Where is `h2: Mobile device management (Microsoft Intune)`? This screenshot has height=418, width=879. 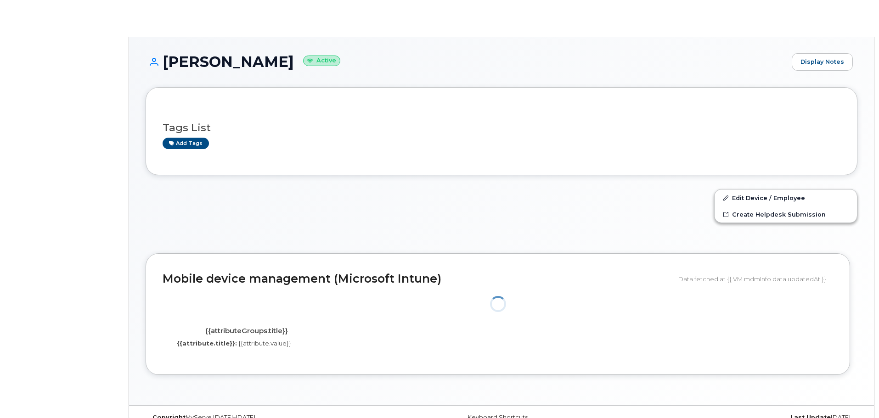 h2: Mobile device management (Microsoft Intune) is located at coordinates (417, 279).